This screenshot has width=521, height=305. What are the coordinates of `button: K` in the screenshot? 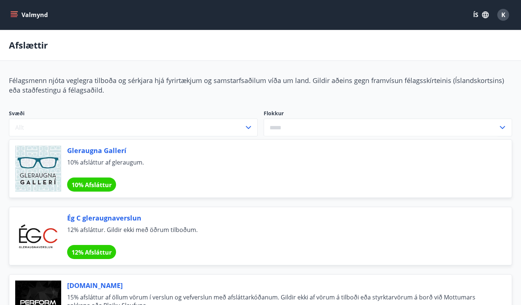 It's located at (504, 15).